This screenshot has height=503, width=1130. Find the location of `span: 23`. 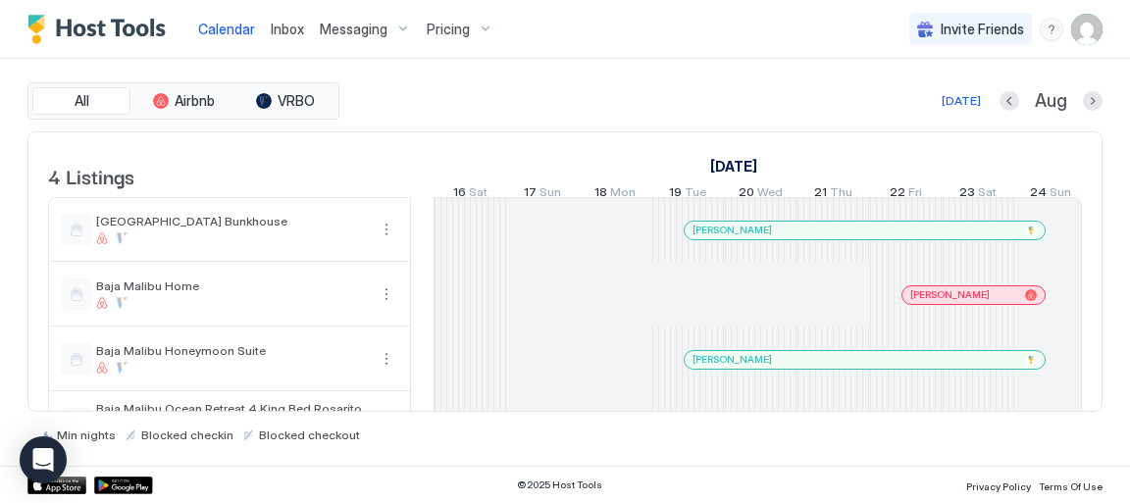

span: 23 is located at coordinates (967, 194).